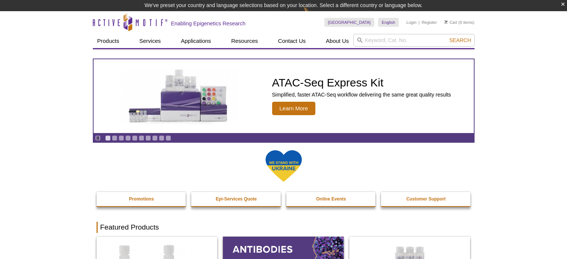  What do you see at coordinates (313, 14) in the screenshot?
I see `img: Change Here` at bounding box center [313, 14].